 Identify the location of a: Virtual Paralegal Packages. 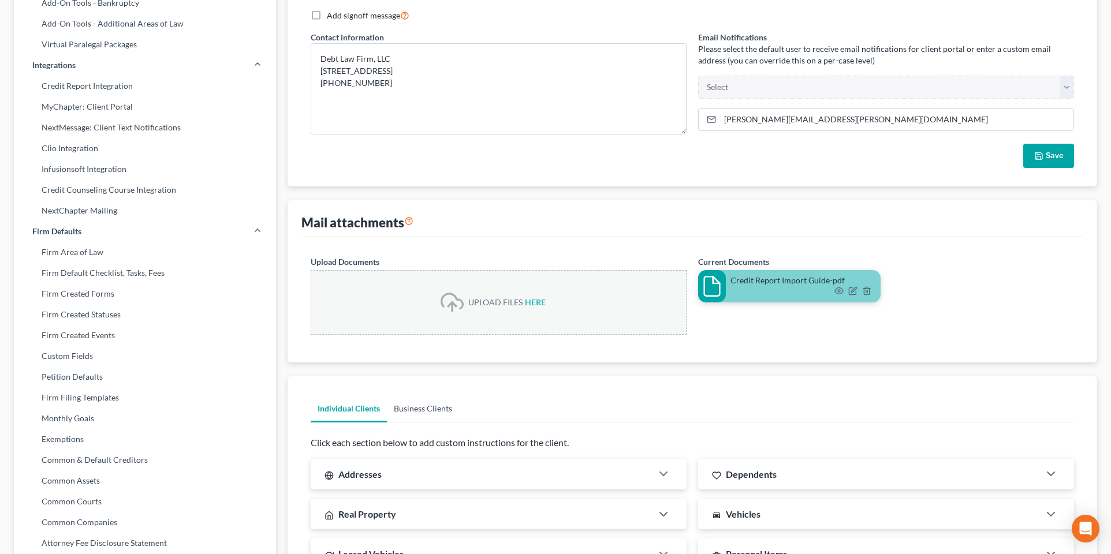
(145, 44).